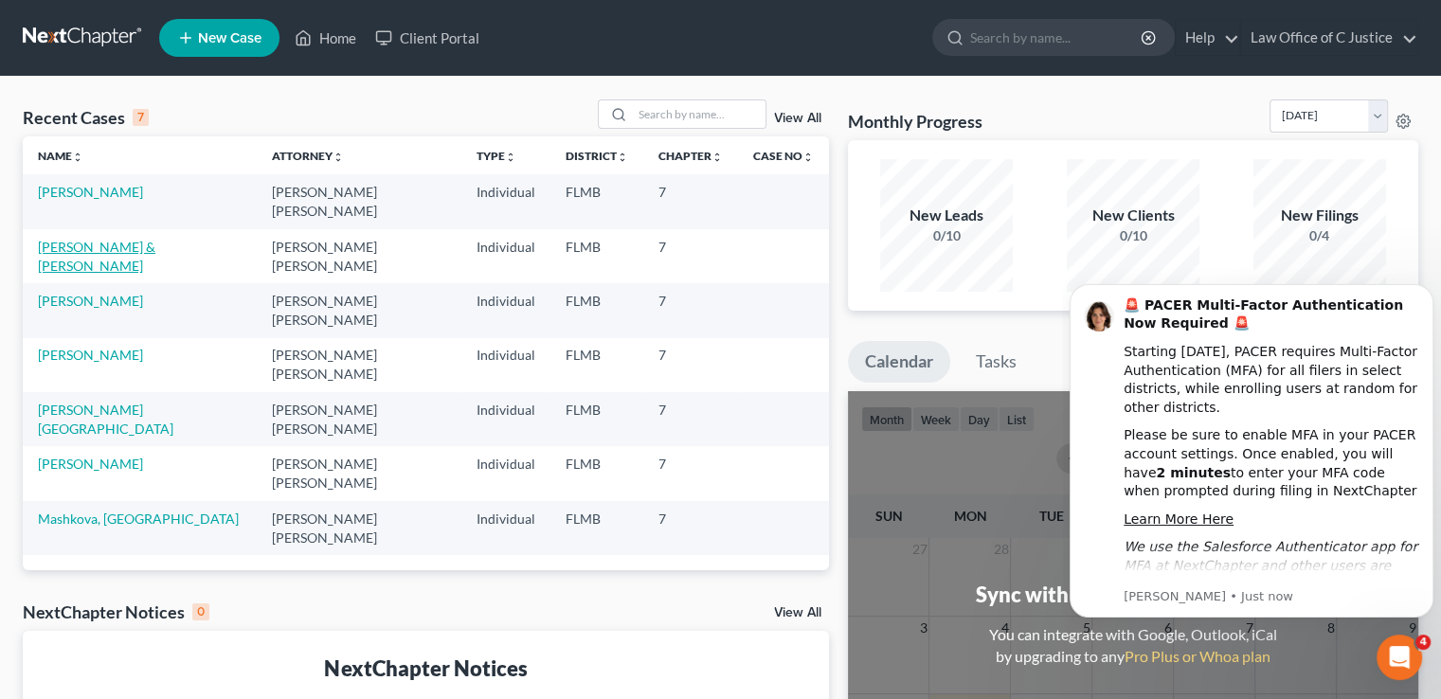 This screenshot has height=699, width=1441. What do you see at coordinates (996, 362) in the screenshot?
I see `a: Tasks` at bounding box center [996, 362].